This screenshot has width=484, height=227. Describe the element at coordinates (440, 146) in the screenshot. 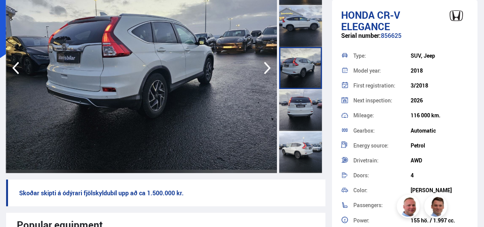

I see `div: Petrol` at that location.